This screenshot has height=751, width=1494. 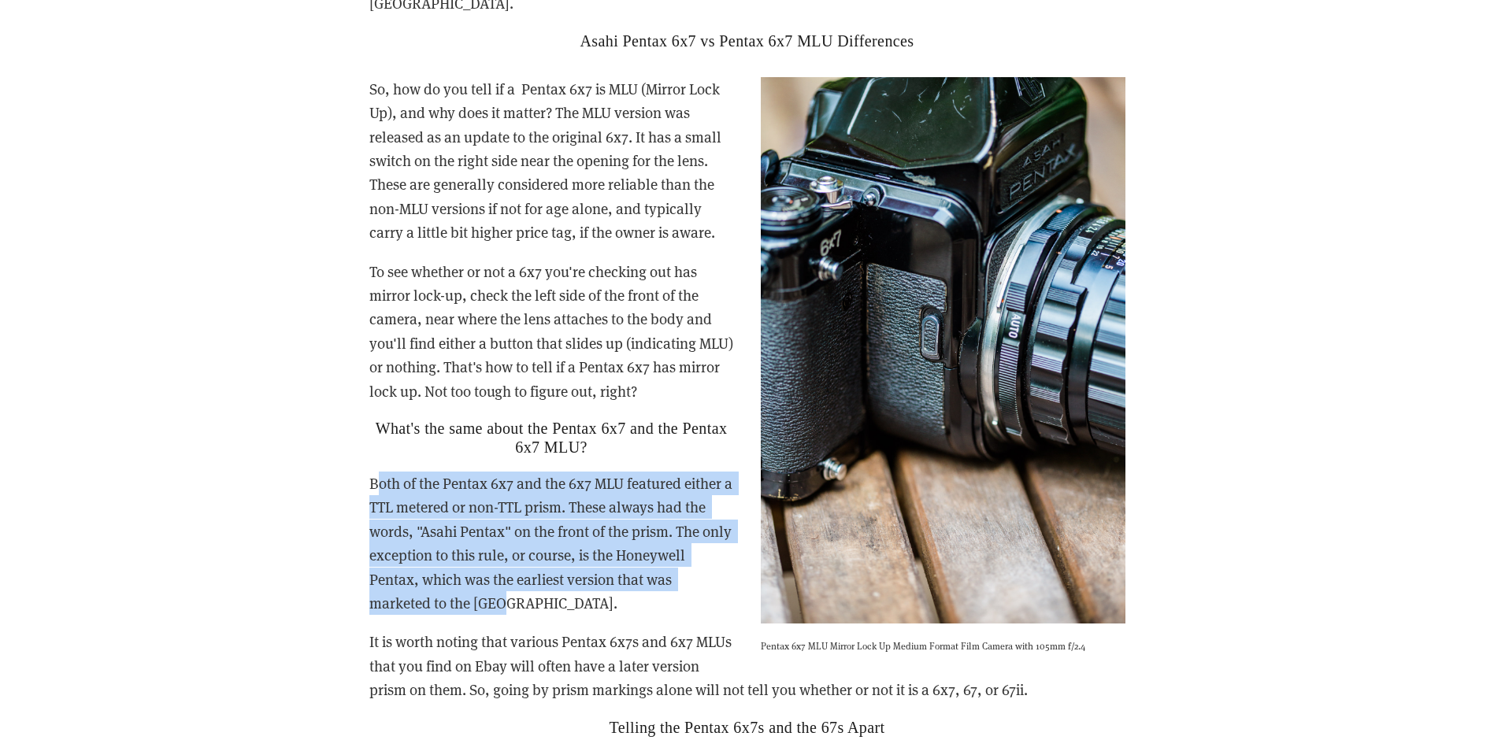 I want to click on p: Both of the Pentax 6x7 and the 6x7 MLU featured either a TTL metered or non-TTL prism. These alwa..., so click(x=747, y=543).